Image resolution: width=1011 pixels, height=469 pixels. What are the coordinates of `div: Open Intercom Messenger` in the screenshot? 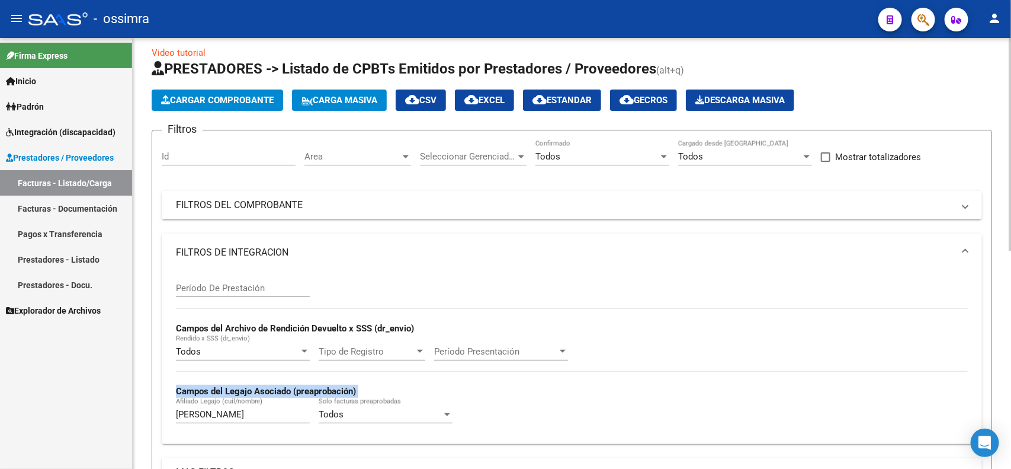 It's located at (985, 442).